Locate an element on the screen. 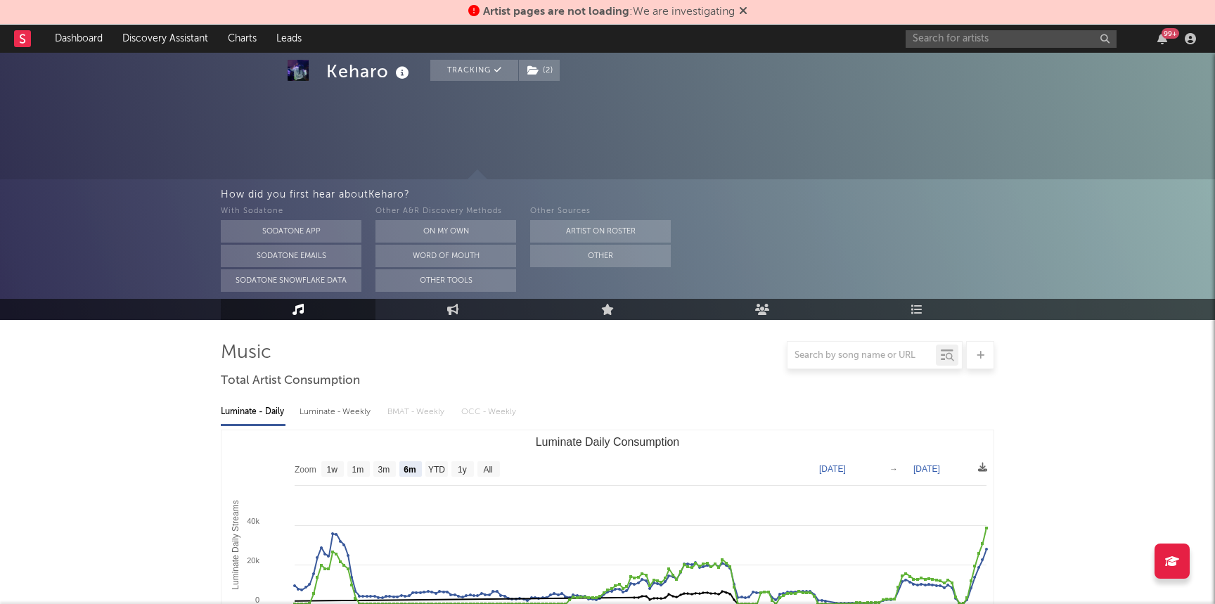 The width and height of the screenshot is (1215, 604). div: Keharo is located at coordinates (369, 71).